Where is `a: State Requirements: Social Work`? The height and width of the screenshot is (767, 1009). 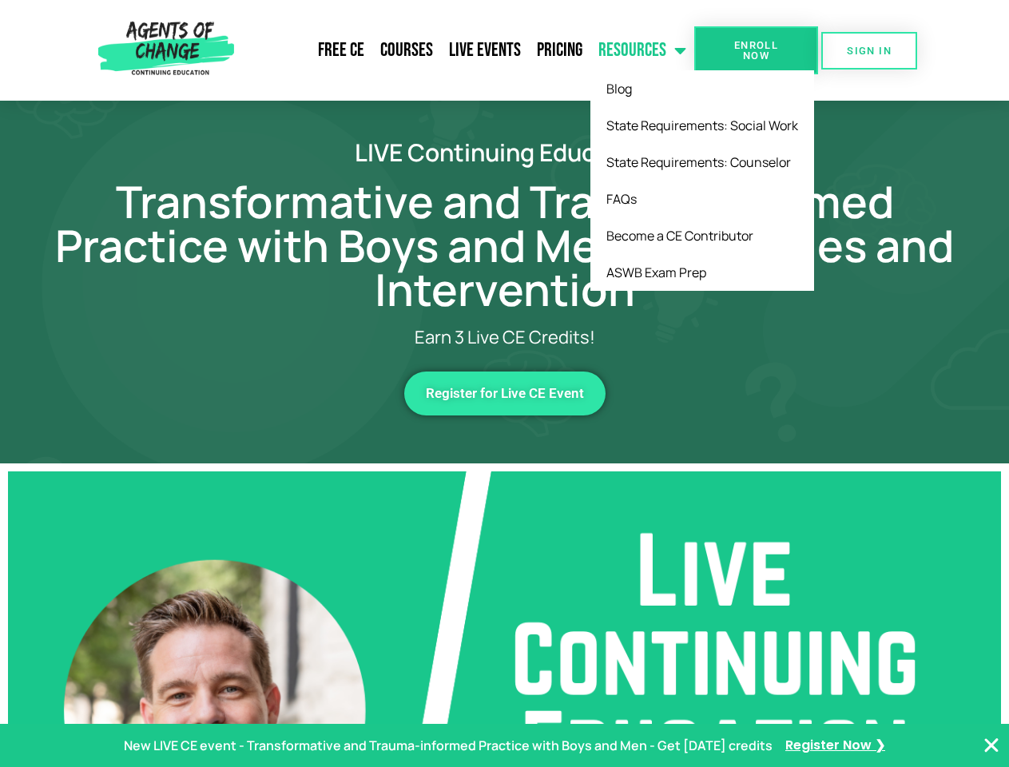
a: State Requirements: Social Work is located at coordinates (702, 125).